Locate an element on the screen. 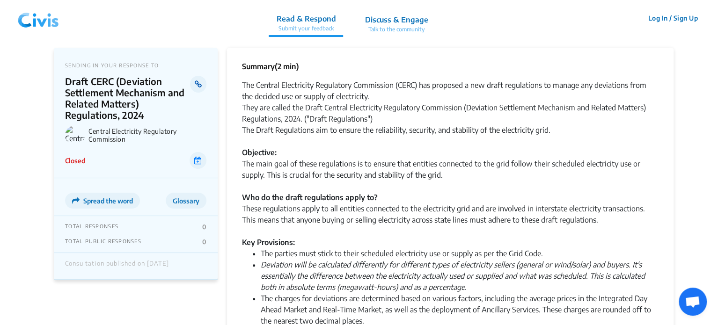  img: Central Electricity Regulatory Commission logo is located at coordinates (75, 135).